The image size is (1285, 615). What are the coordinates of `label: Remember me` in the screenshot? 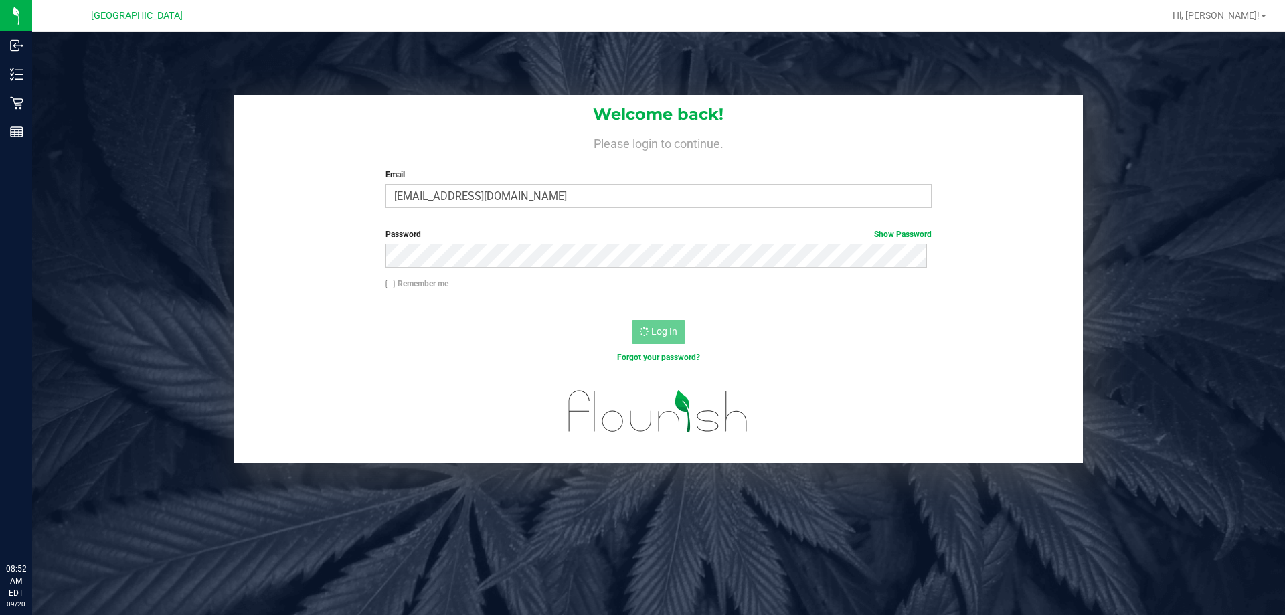 It's located at (417, 284).